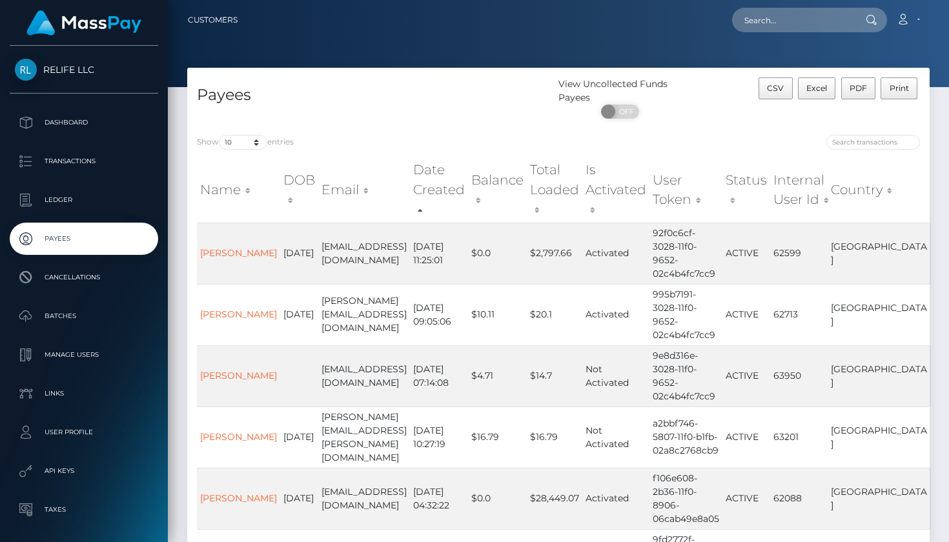 The image size is (949, 542). I want to click on div: View Uncollected Funds Payees, so click(620, 91).